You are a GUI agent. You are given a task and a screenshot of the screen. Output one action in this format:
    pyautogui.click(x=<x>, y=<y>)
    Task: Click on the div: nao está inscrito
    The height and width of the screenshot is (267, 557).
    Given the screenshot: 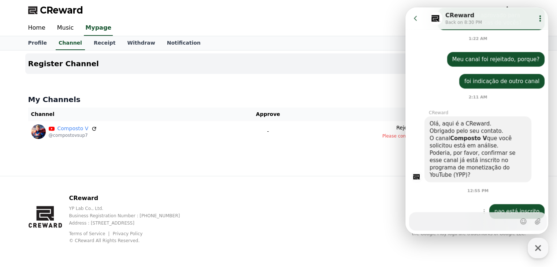 What is the action you would take?
    pyautogui.click(x=111, y=204)
    